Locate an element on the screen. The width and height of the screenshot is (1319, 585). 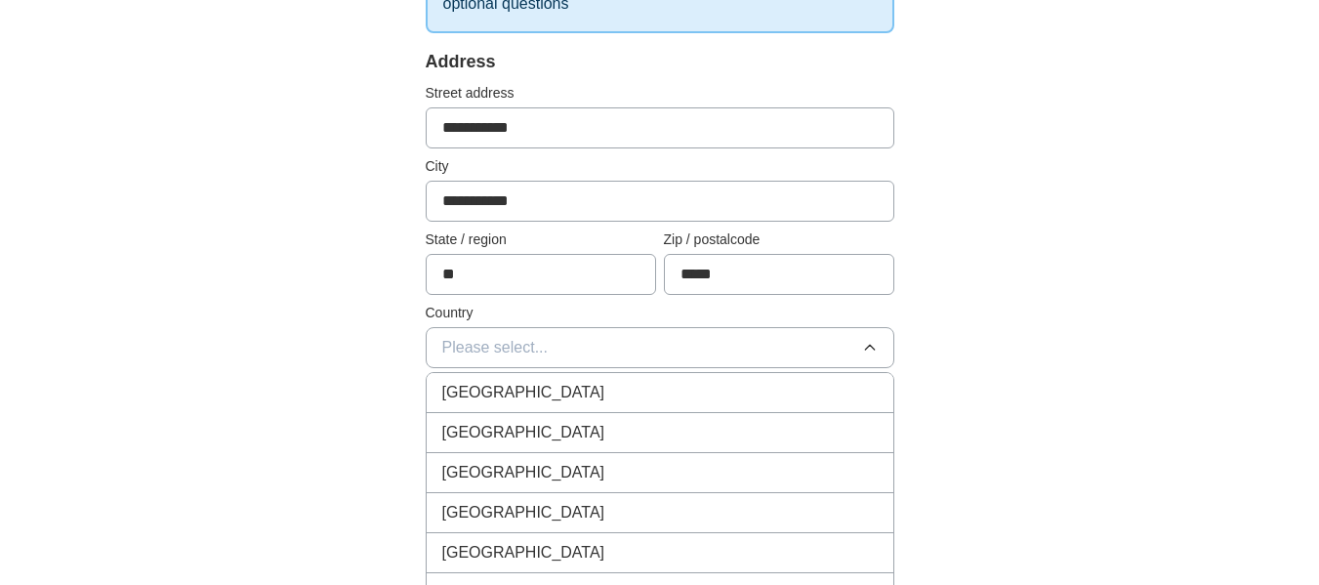
label: Street address is located at coordinates (660, 93).